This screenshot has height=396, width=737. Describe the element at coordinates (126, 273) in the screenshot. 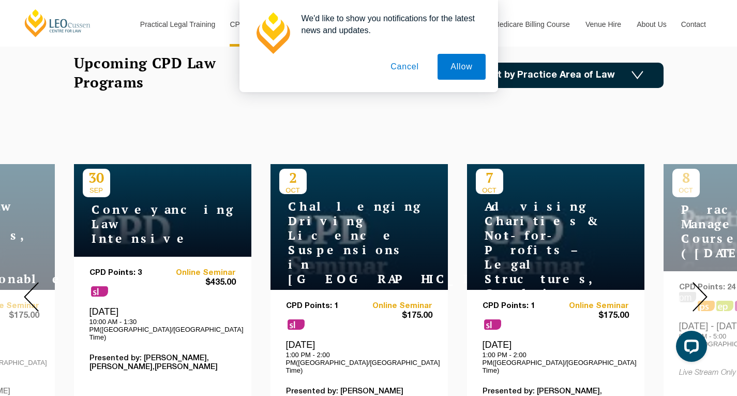

I see `p: CPD Points: 3` at that location.